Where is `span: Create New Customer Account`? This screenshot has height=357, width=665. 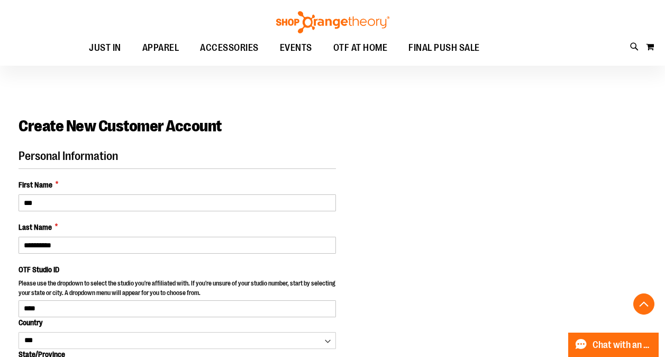 span: Create New Customer Account is located at coordinates (120, 126).